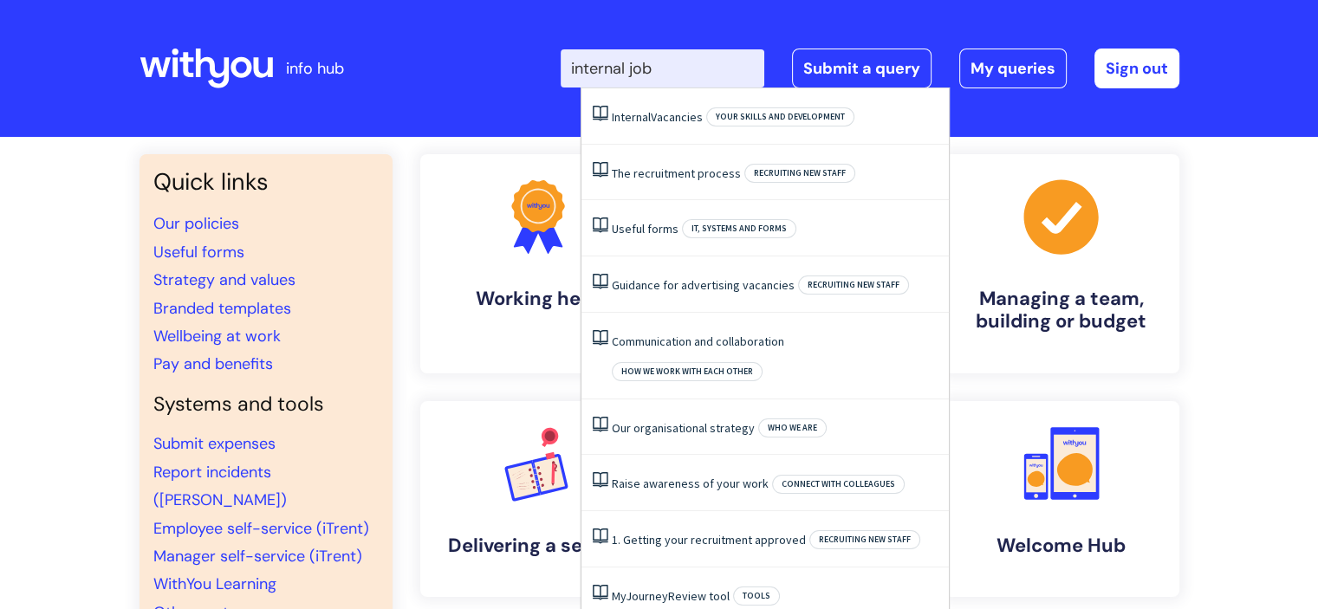 The height and width of the screenshot is (609, 1318). What do you see at coordinates (671, 596) in the screenshot?
I see `a: MyJourneyReview tool` at bounding box center [671, 596].